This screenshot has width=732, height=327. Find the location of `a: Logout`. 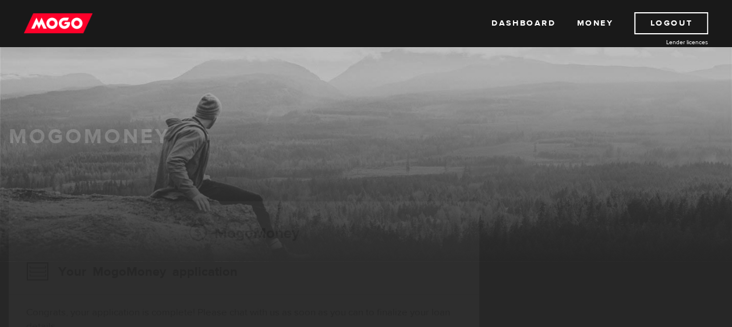

a: Logout is located at coordinates (671, 23).